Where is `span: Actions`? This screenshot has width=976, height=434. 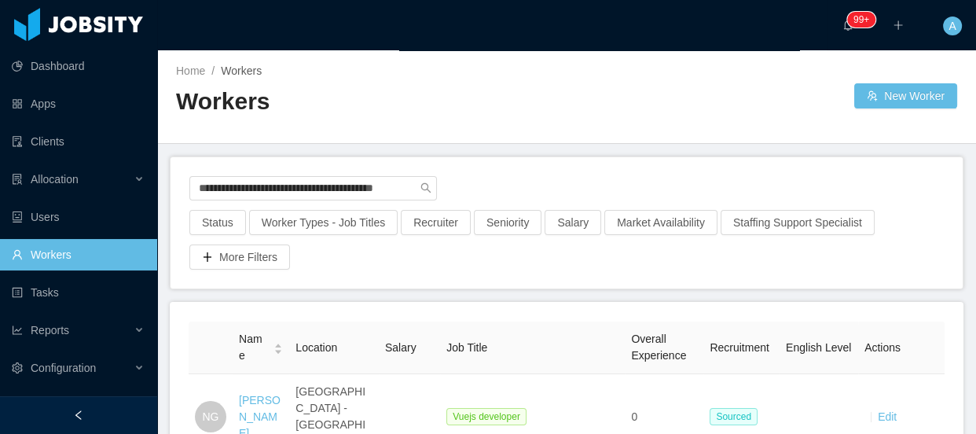
span: Actions is located at coordinates (883, 347).